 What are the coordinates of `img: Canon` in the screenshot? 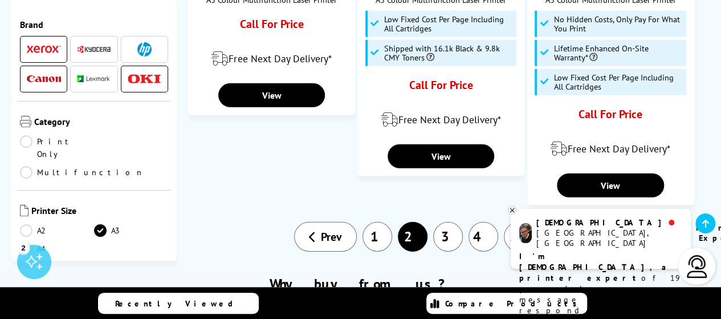 It's located at (44, 79).